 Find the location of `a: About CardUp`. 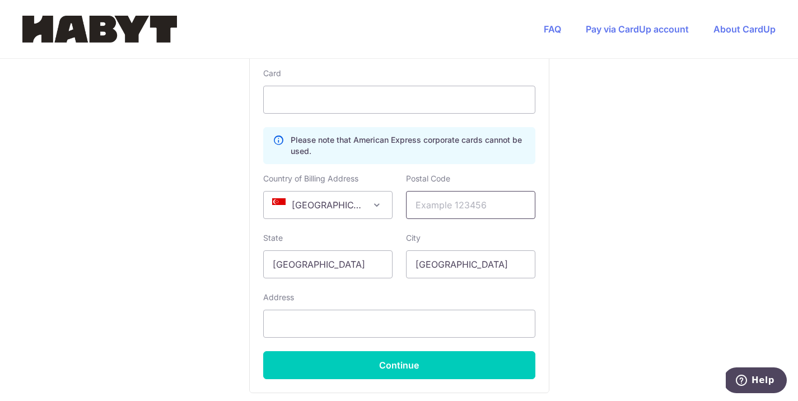

a: About CardUp is located at coordinates (744, 29).